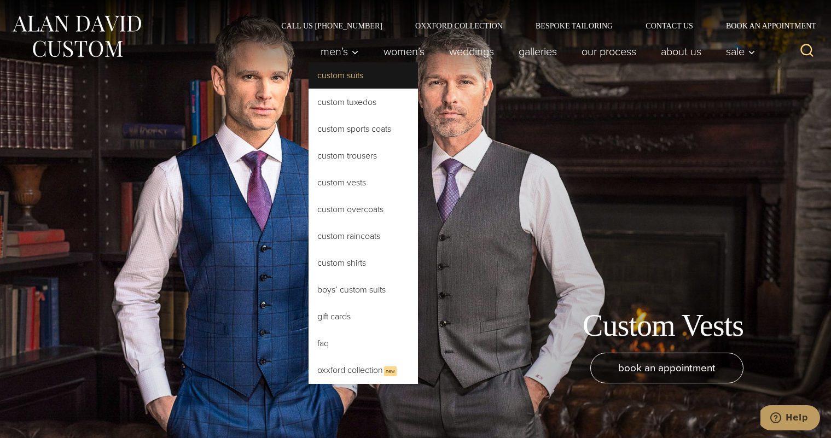 This screenshot has width=831, height=438. I want to click on a: Custom Raincoats, so click(363, 236).